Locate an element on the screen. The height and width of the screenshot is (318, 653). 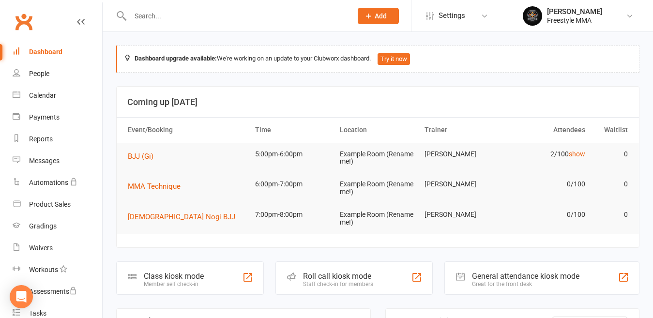
div: Freestyle MMA is located at coordinates (575, 20).